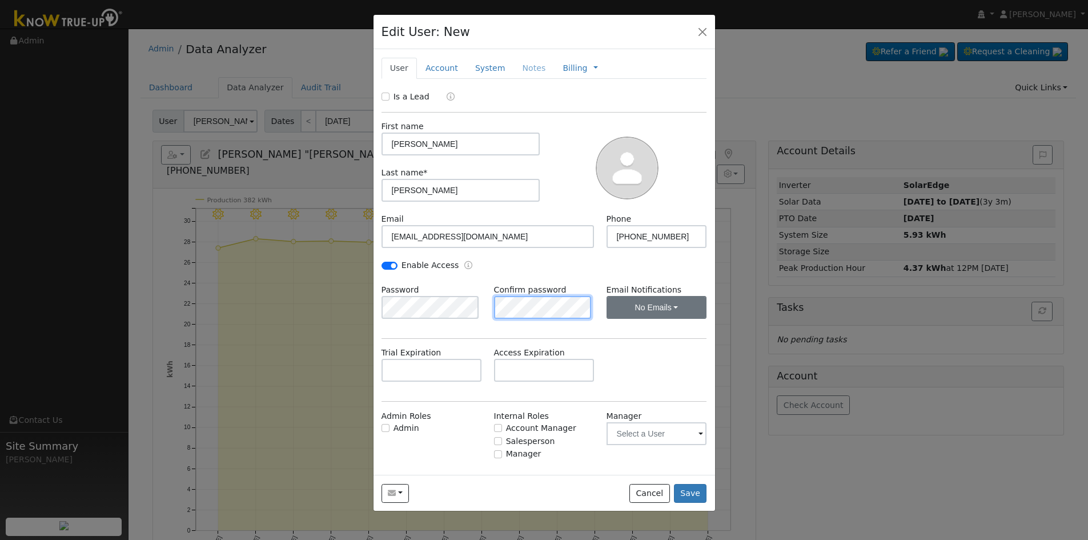  I want to click on label: Email, so click(392, 219).